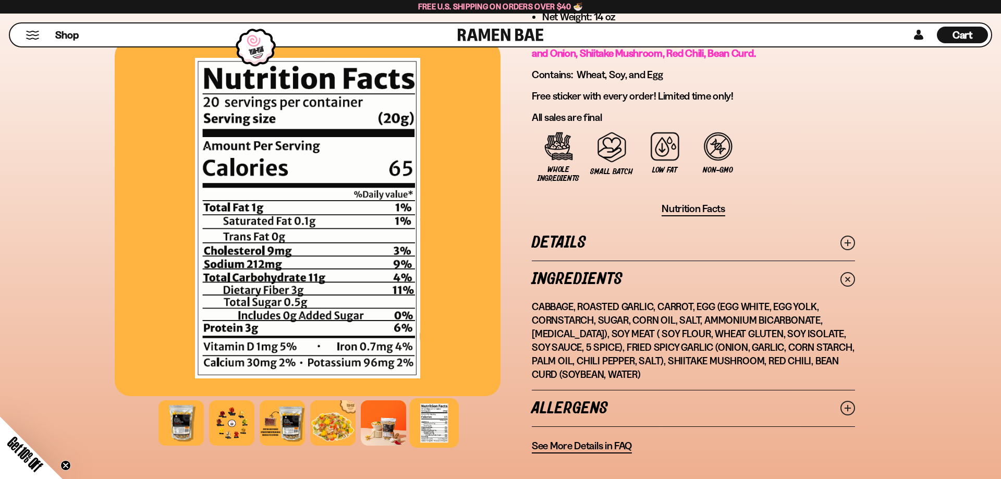 Image resolution: width=1001 pixels, height=479 pixels. Describe the element at coordinates (582, 446) in the screenshot. I see `span: See More Details in FAQ` at that location.